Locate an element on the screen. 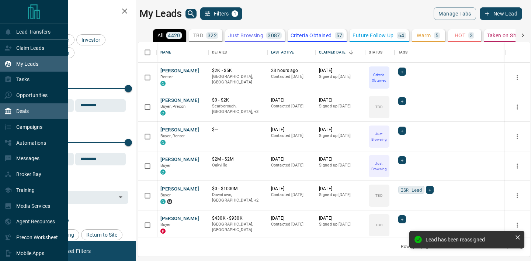 Image resolution: width=531 pixels, height=261 pixels. div: Details is located at coordinates (219, 52).